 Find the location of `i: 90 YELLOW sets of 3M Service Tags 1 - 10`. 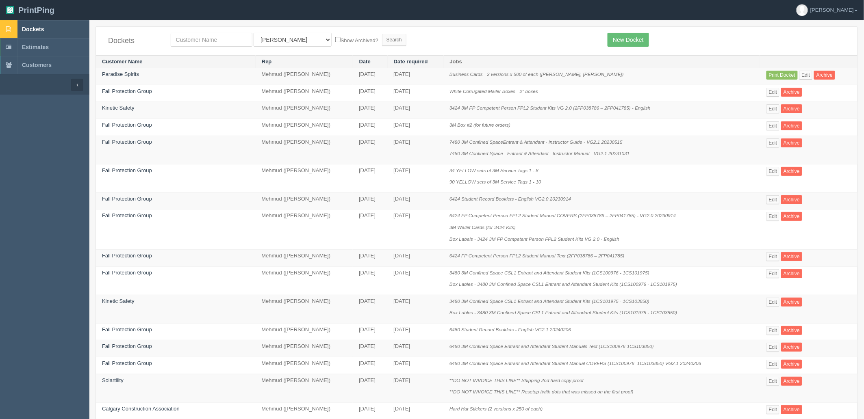

i: 90 YELLOW sets of 3M Service Tags 1 - 10 is located at coordinates (495, 182).